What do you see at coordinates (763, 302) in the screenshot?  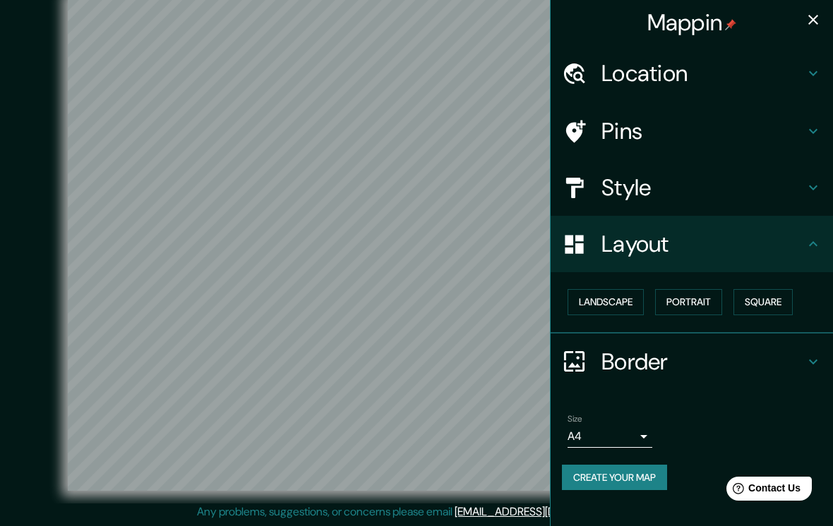 I see `button: Square` at bounding box center [763, 302].